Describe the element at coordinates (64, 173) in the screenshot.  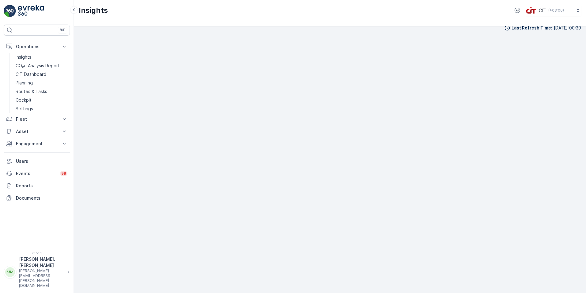
I see `p: 99` at that location.